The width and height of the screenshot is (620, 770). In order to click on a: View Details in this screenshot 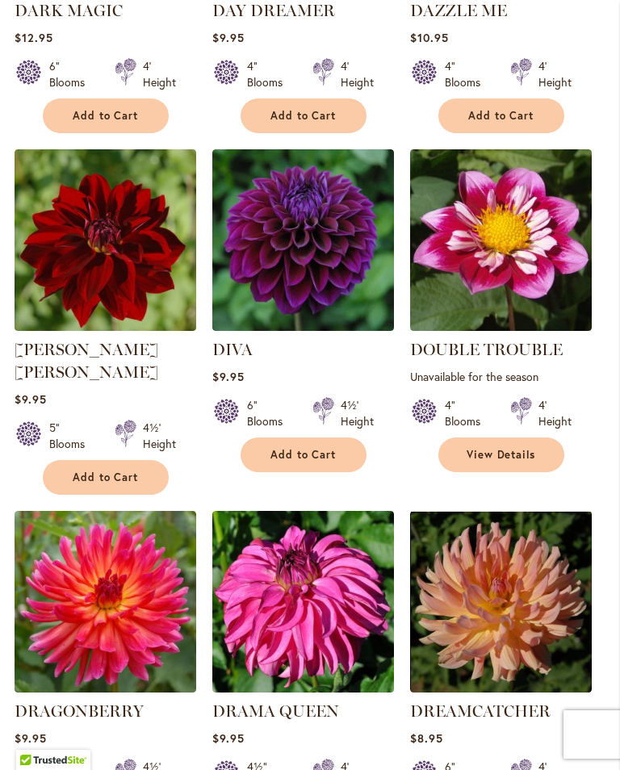, I will do `click(501, 454)`.